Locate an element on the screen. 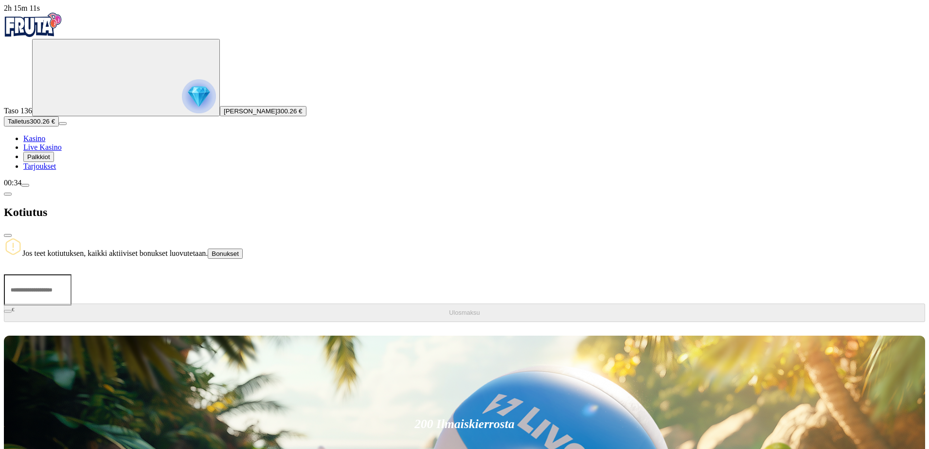 This screenshot has height=449, width=929. span: Live Kasino is located at coordinates (42, 147).